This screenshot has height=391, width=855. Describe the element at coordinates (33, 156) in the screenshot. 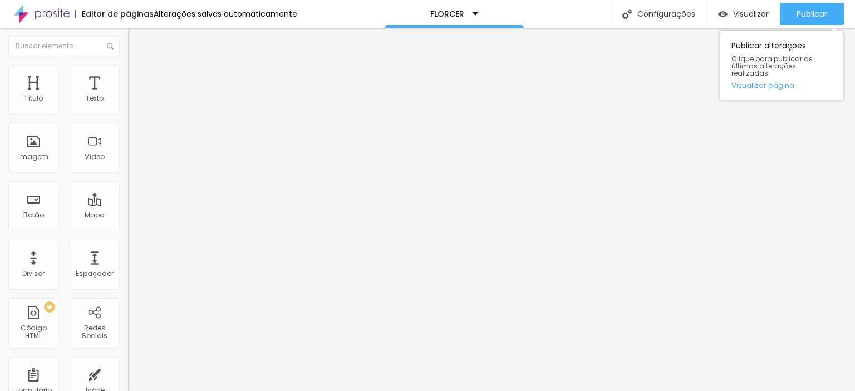

I see `font: Imagem` at that location.